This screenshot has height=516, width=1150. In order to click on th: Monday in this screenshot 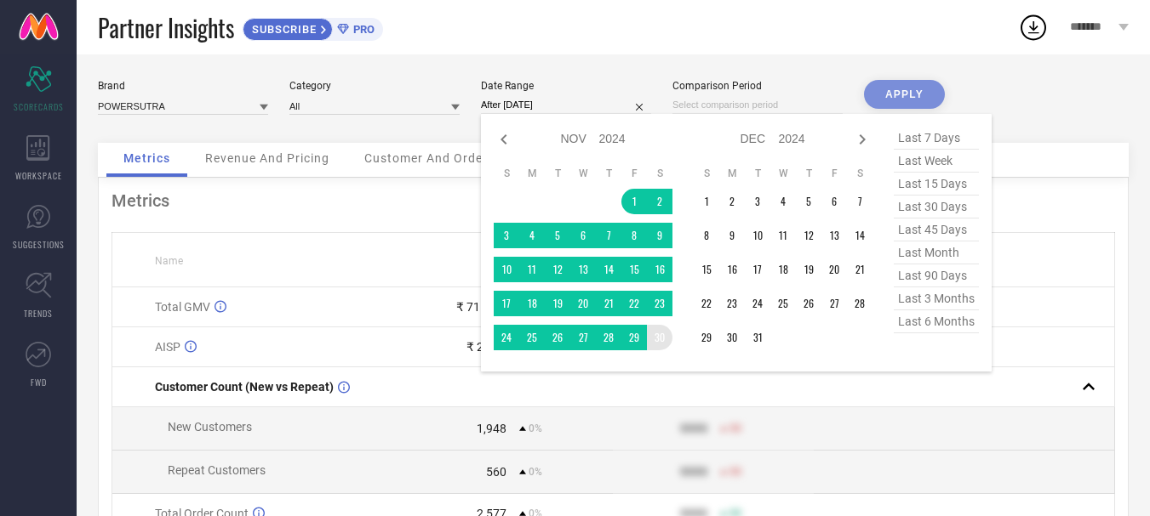, I will do `click(732, 174)`.